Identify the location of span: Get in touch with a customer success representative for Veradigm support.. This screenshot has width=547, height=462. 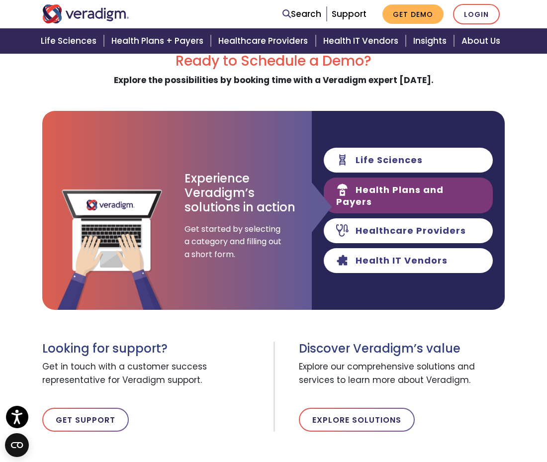
(154, 374).